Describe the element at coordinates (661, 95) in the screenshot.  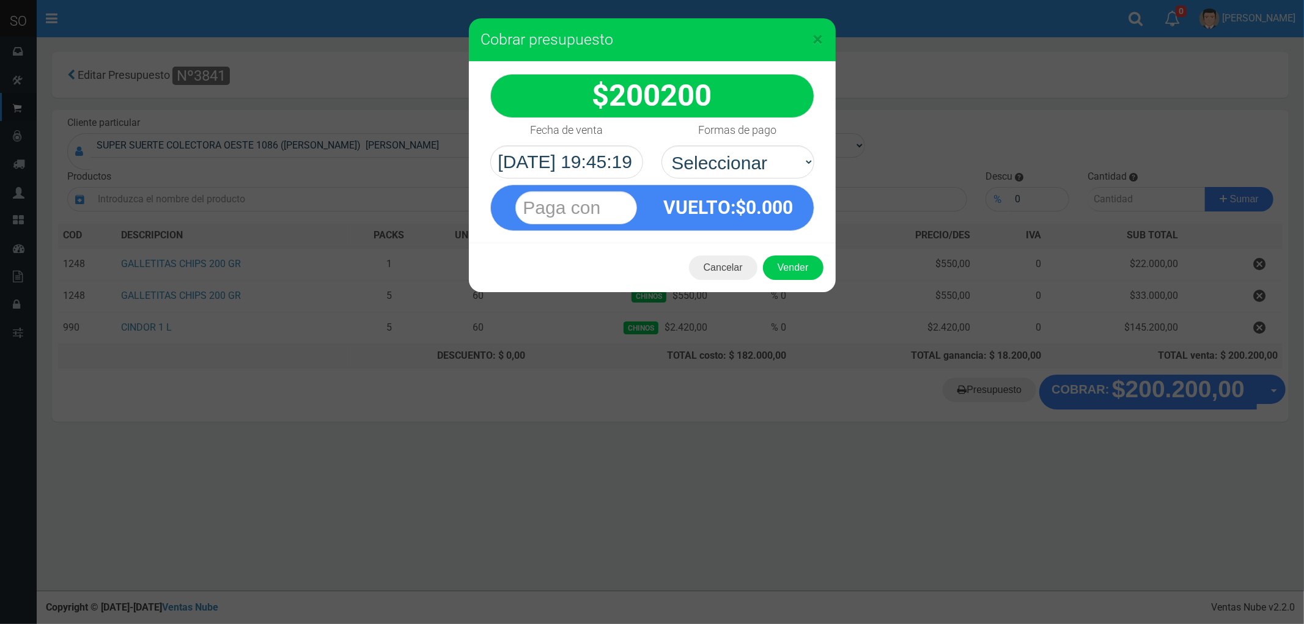
I see `span: 200200` at that location.